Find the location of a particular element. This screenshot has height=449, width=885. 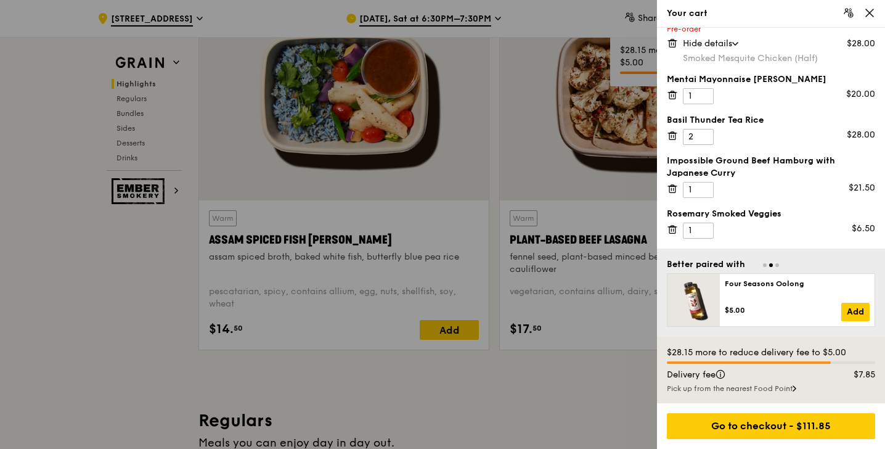

div: Pick up from the nearest Food Point is located at coordinates (771, 388).